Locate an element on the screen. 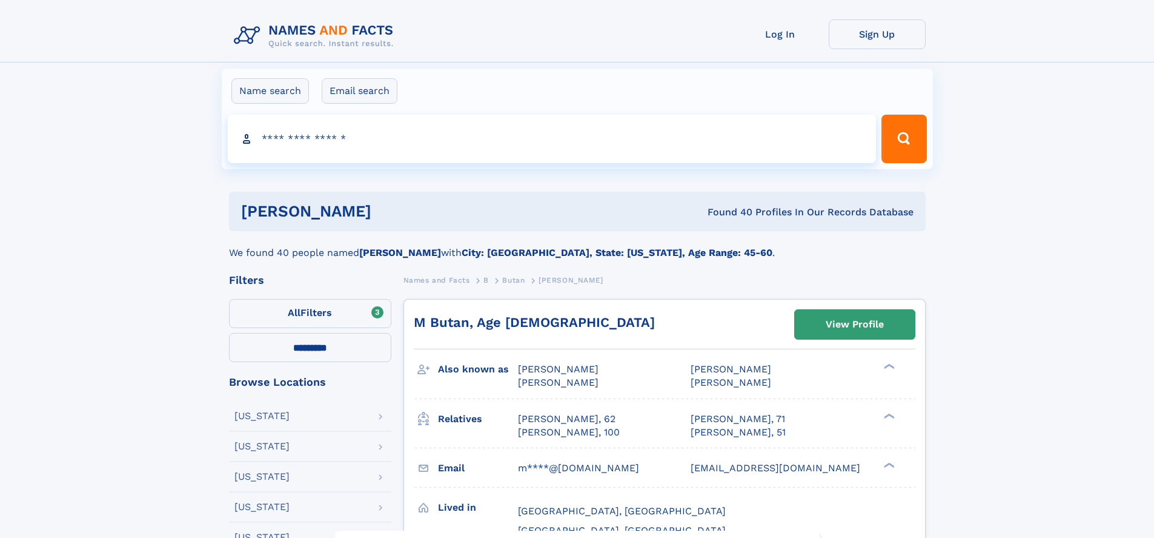 Image resolution: width=1154 pixels, height=538 pixels. a: View Profile is located at coordinates (855, 324).